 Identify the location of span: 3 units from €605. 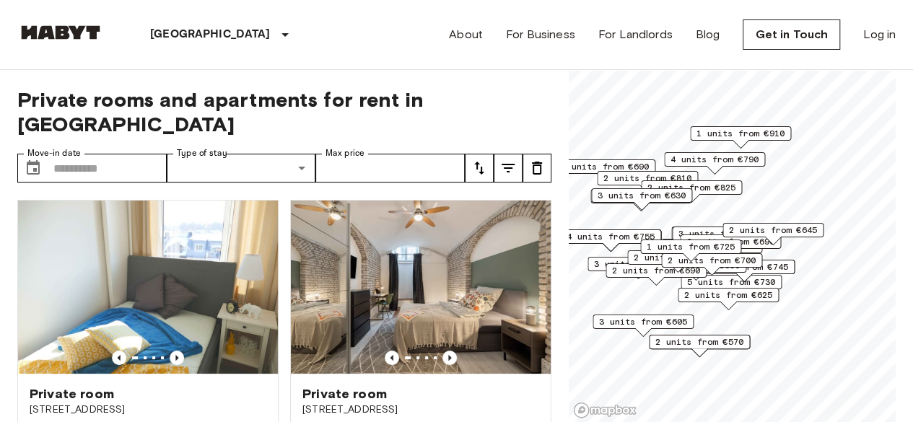
(643, 322).